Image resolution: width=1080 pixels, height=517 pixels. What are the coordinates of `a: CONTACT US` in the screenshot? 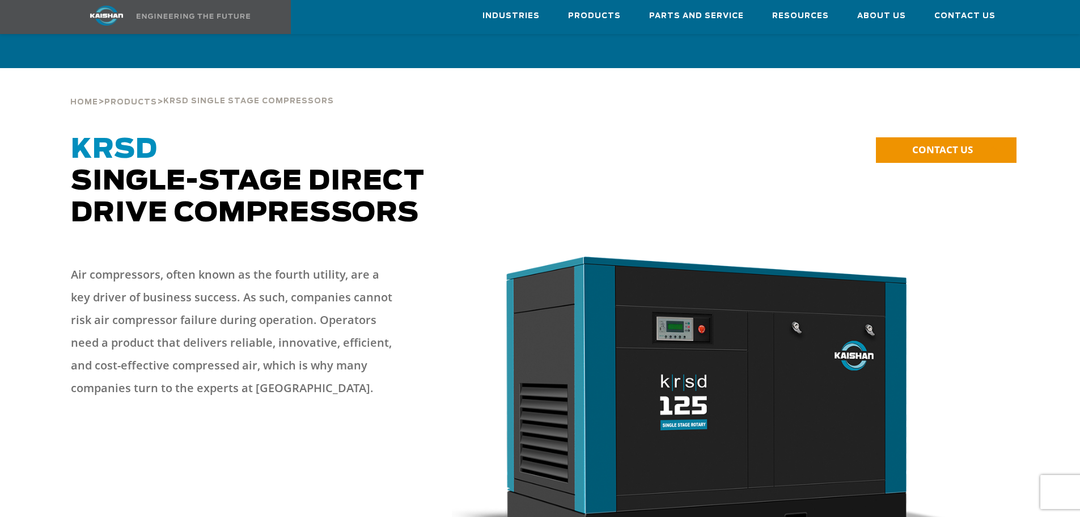 It's located at (946, 150).